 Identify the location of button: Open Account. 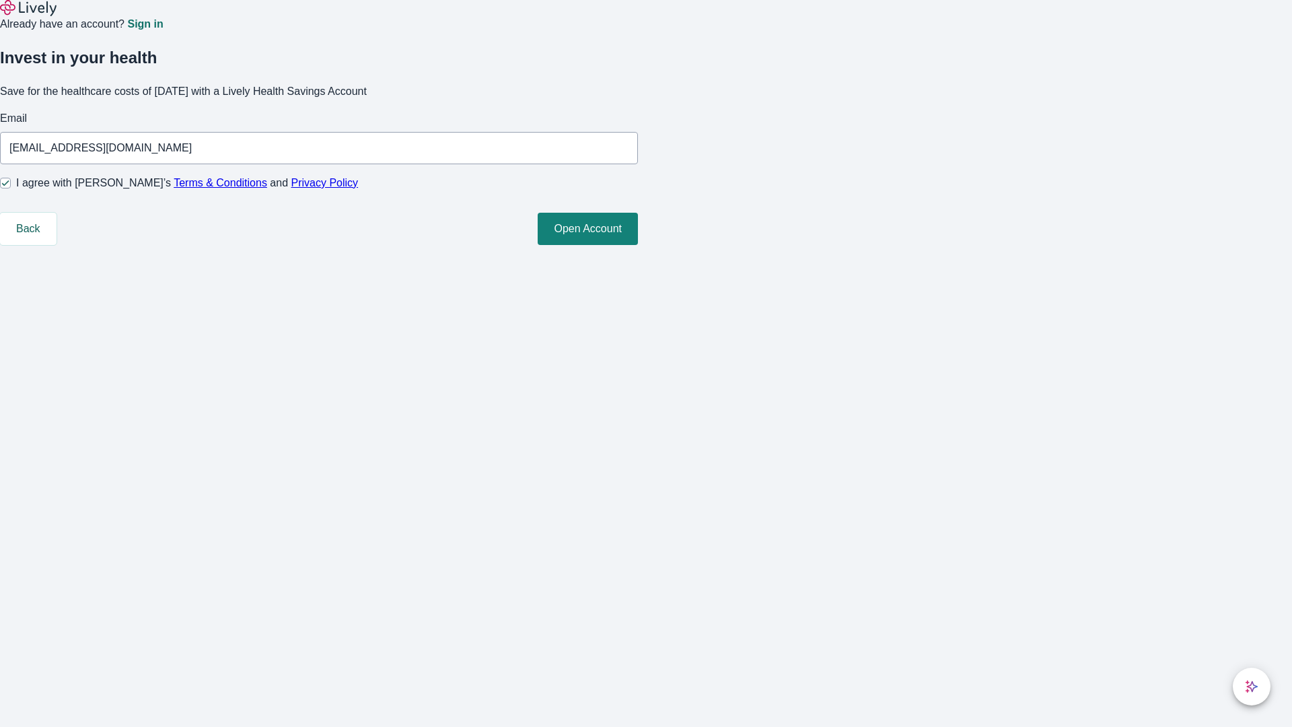
(588, 229).